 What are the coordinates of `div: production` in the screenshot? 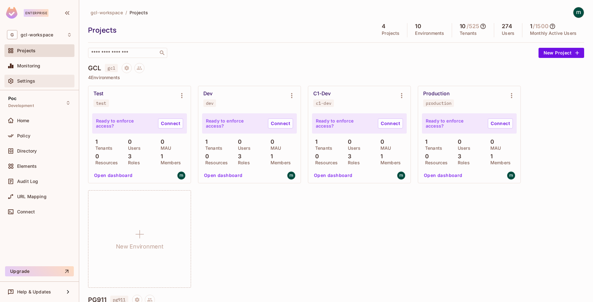 It's located at (438, 103).